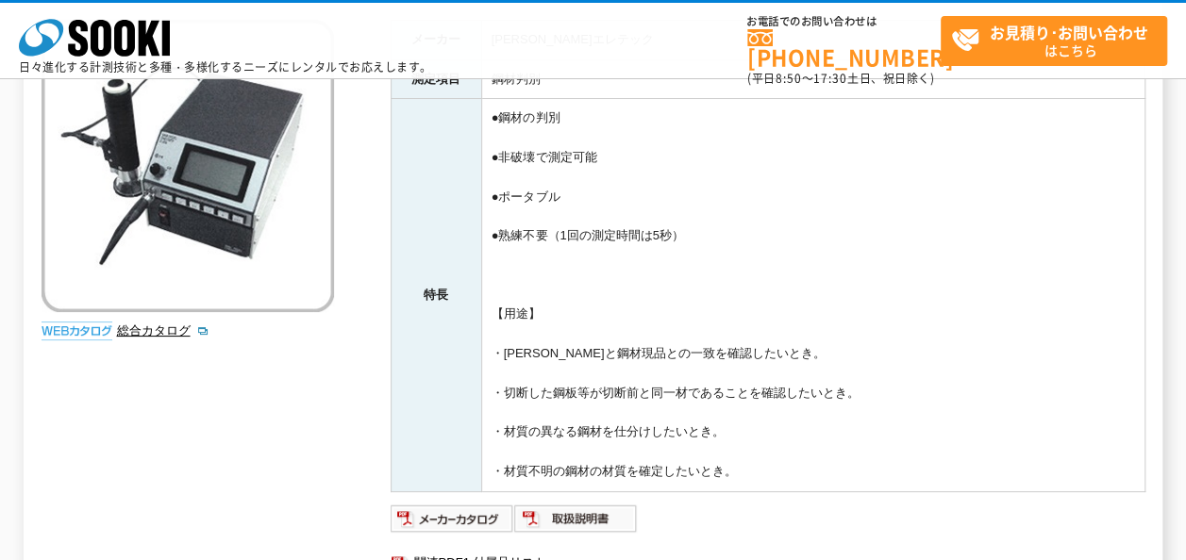  Describe the element at coordinates (843, 22) in the screenshot. I see `span: お電話でのお問い合わせは` at that location.